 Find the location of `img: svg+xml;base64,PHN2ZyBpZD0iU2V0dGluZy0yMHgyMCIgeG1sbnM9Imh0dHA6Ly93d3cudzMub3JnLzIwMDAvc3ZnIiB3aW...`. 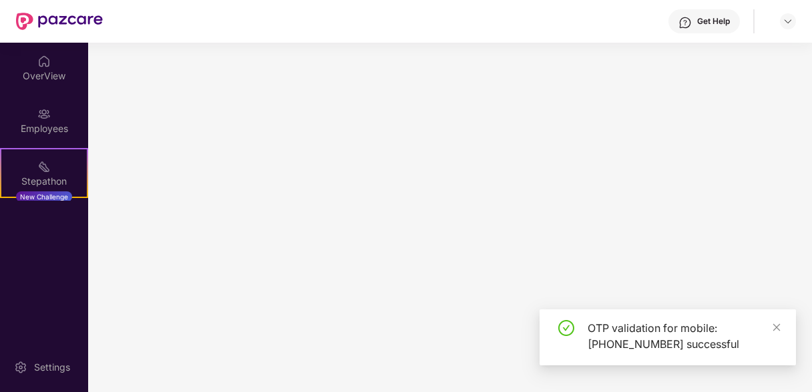

img: svg+xml;base64,PHN2ZyBpZD0iU2V0dGluZy0yMHgyMCIgeG1sbnM9Imh0dHA6Ly93d3cudzMub3JnLzIwMDAvc3ZnIiB3aW... is located at coordinates (21, 368).